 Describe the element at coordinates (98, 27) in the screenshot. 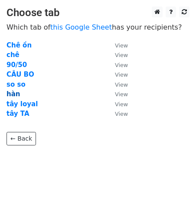

I see `p: Which tab of has your recipients?` at that location.